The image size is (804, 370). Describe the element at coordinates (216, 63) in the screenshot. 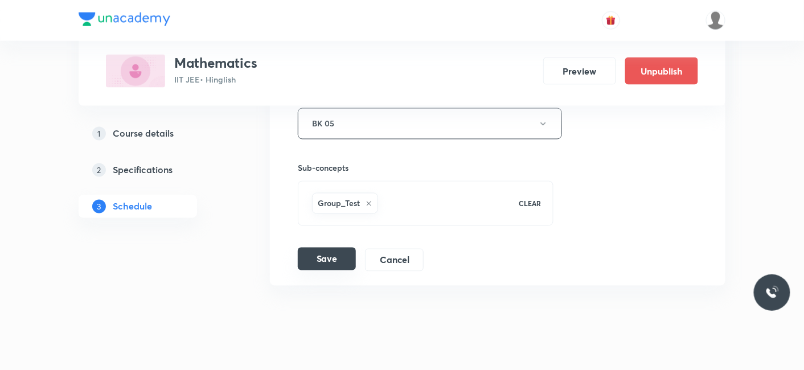

I see `h3: Mathematics` at that location.